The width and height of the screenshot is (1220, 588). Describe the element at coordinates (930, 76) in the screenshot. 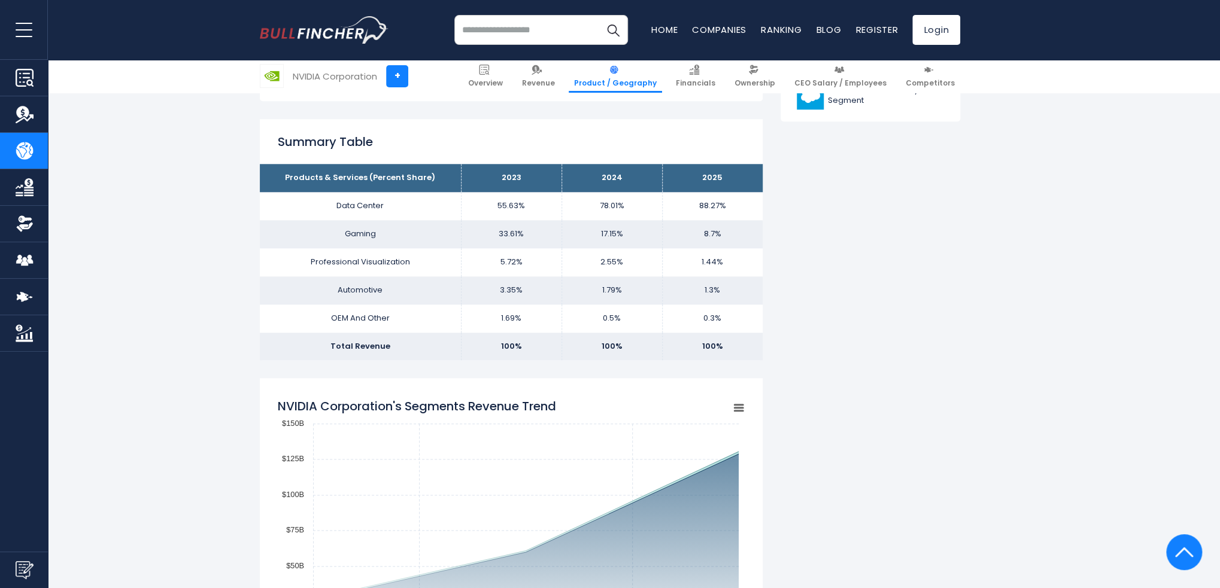

I see `a: Competitors` at that location.